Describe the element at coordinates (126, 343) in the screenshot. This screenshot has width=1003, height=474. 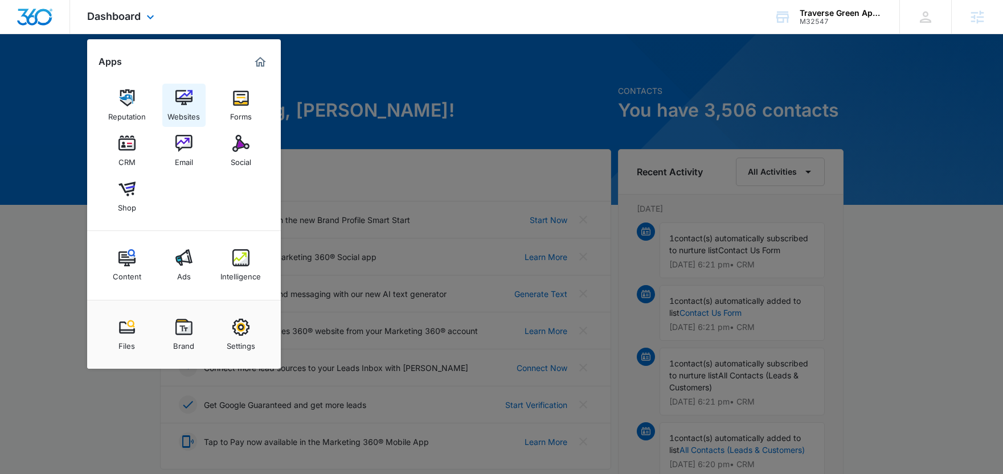
I see `div: Files` at that location.